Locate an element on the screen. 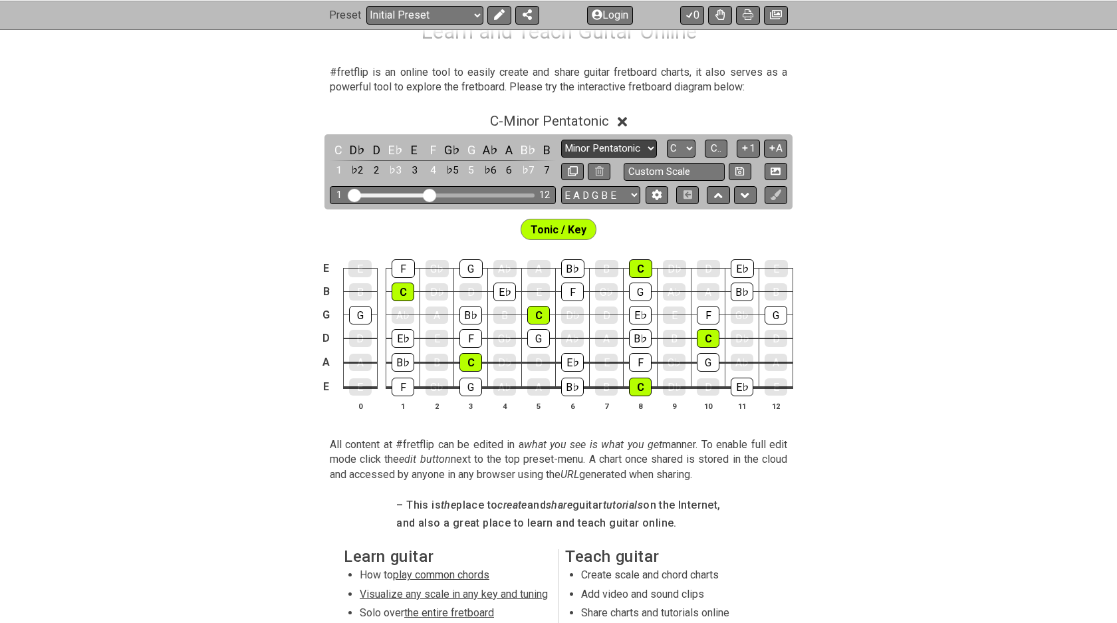 Image resolution: width=1117 pixels, height=623 pixels. span: Preset is located at coordinates (345, 15).